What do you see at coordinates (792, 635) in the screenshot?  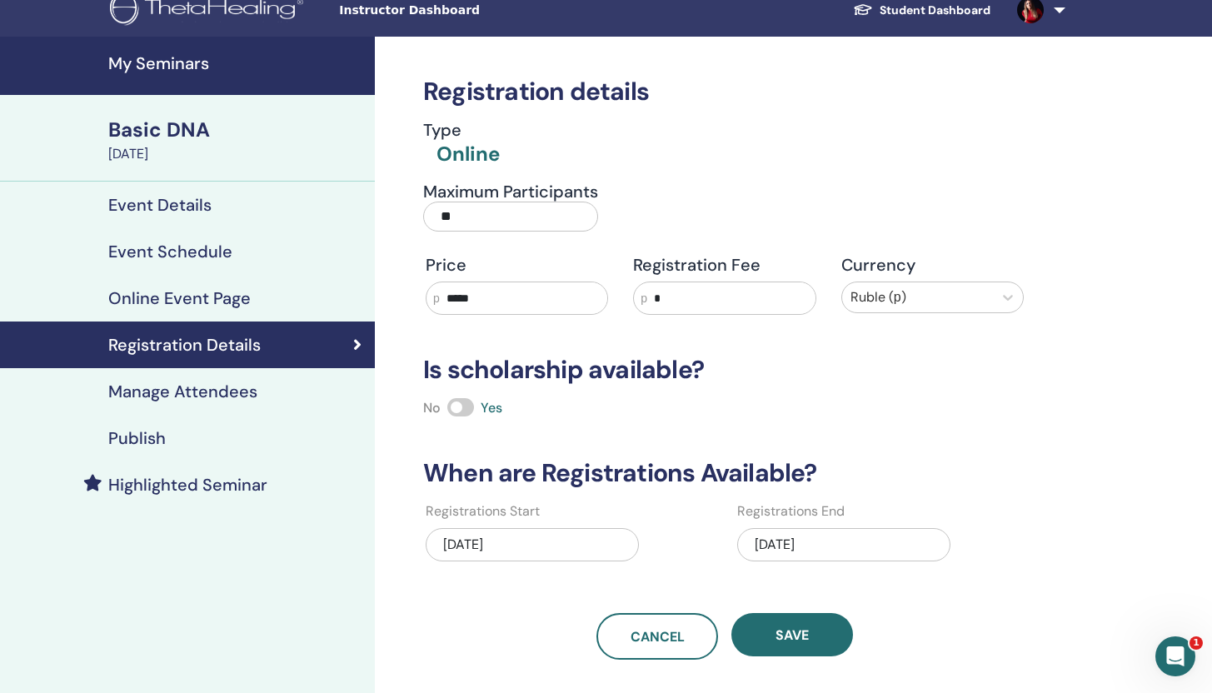 I see `span: Save` at bounding box center [792, 635].